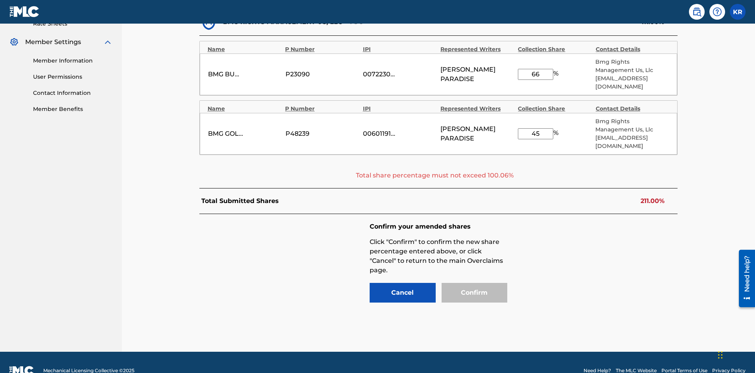 This screenshot has height=373, width=755. I want to click on button: Cancel, so click(402, 292).